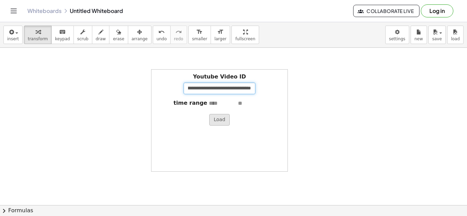 The height and width of the screenshot is (216, 467). What do you see at coordinates (199, 35) in the screenshot?
I see `button: format_sizesmaller` at bounding box center [199, 35].